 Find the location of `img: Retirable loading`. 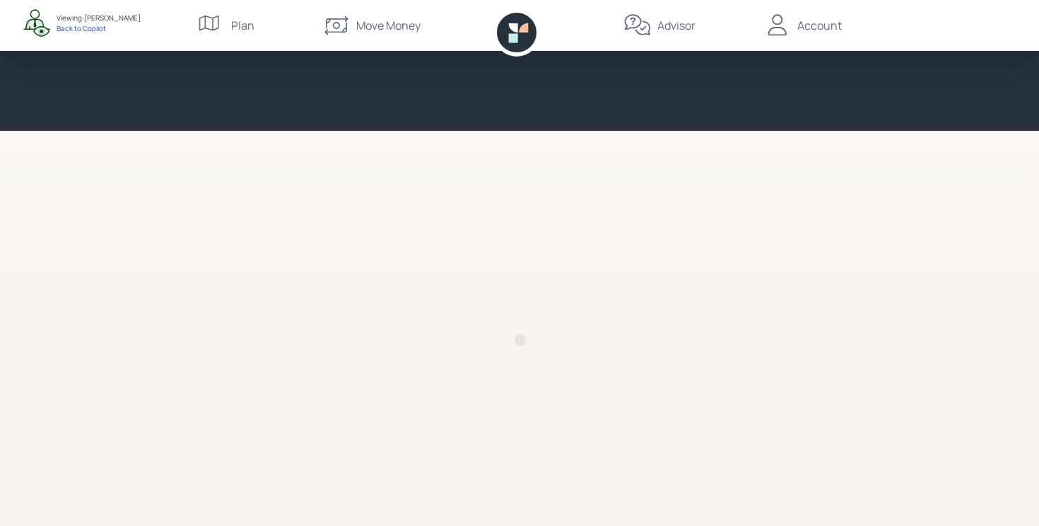

img: Retirable loading is located at coordinates (520, 339).